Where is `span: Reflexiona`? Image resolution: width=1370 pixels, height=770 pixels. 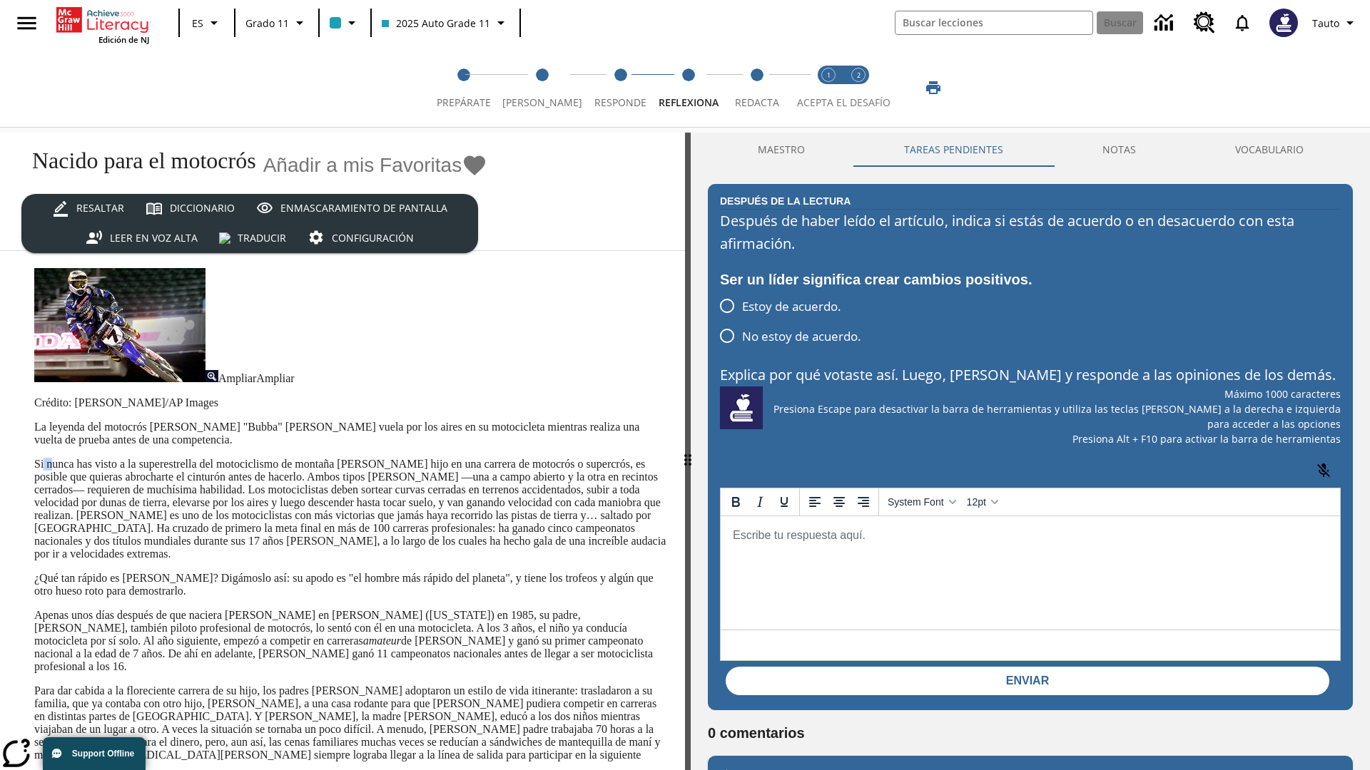 span: Reflexiona is located at coordinates (688, 102).